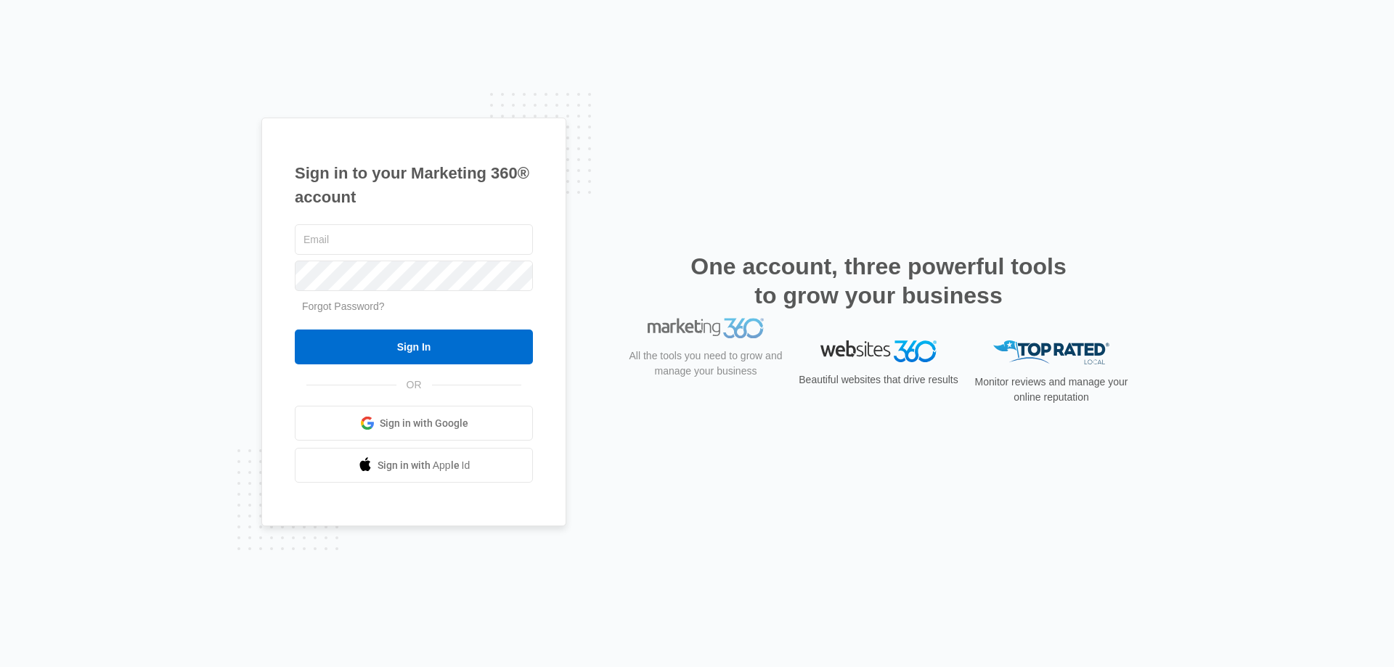 The height and width of the screenshot is (667, 1394). What do you see at coordinates (878, 380) in the screenshot?
I see `p: Beautiful websites that drive results` at bounding box center [878, 380].